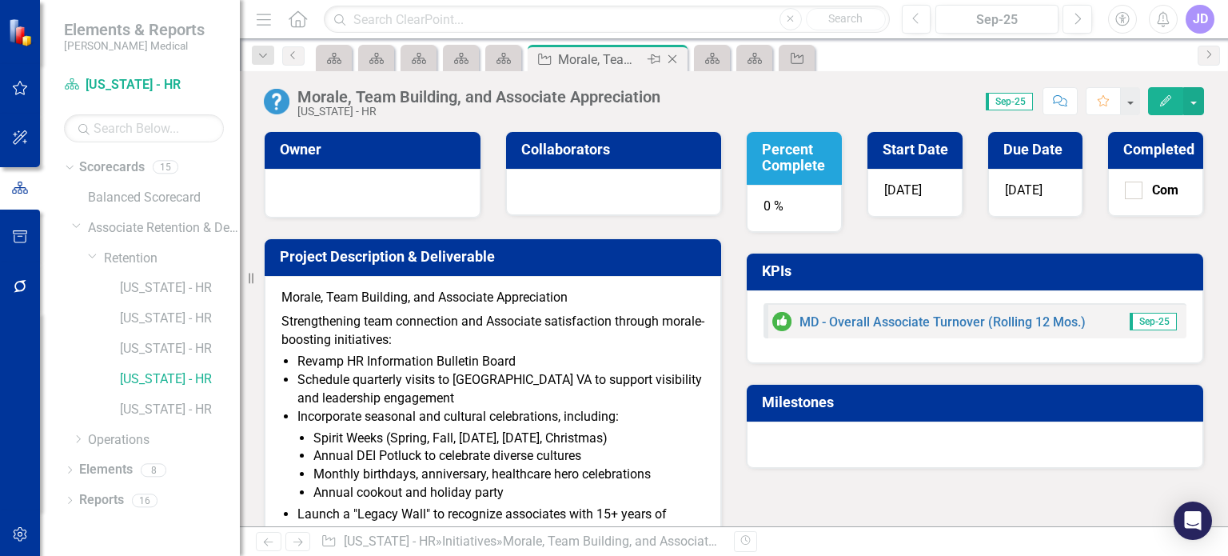 The width and height of the screenshot is (1228, 556). Describe the element at coordinates (469, 541) in the screenshot. I see `a: Initiatives` at that location.